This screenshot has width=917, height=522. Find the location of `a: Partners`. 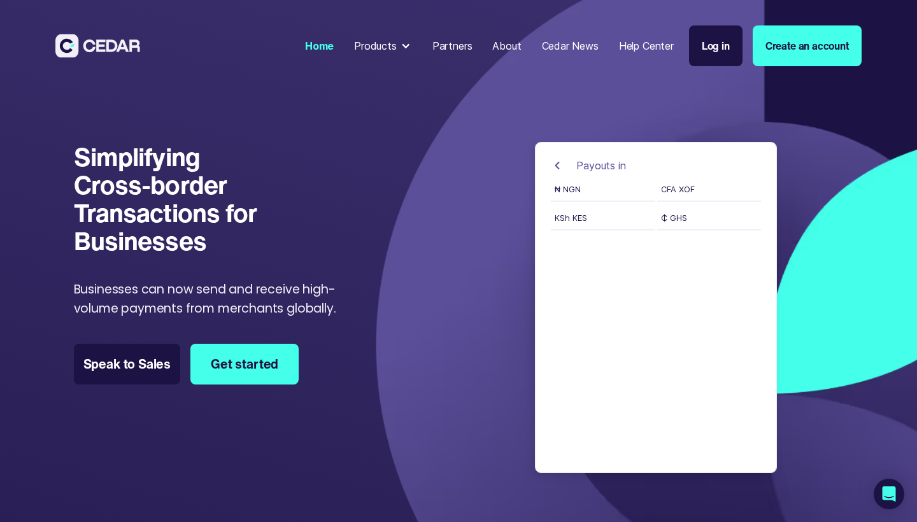

a: Partners is located at coordinates (452, 46).